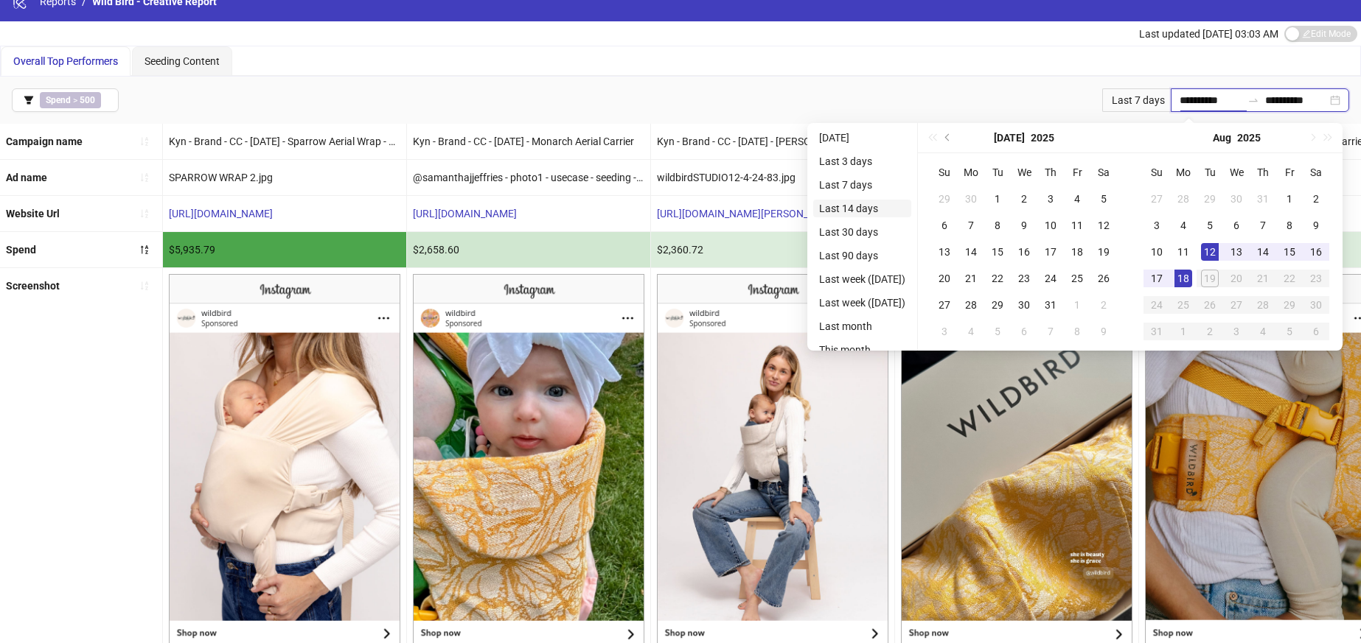 The image size is (1361, 643). I want to click on div: 7, so click(971, 226).